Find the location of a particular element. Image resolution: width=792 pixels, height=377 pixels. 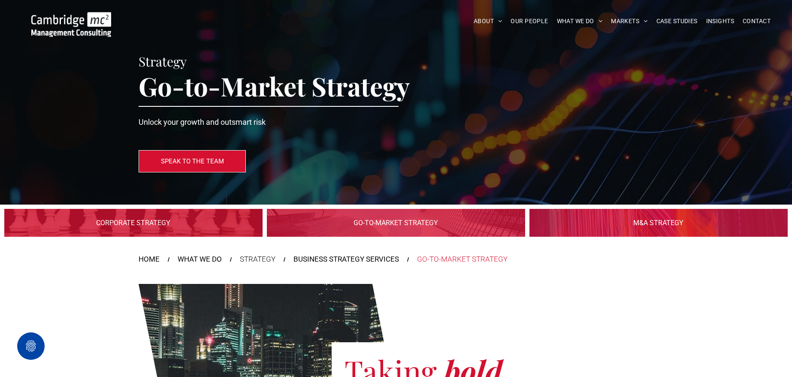

a: CASE STUDIES is located at coordinates (677, 21).